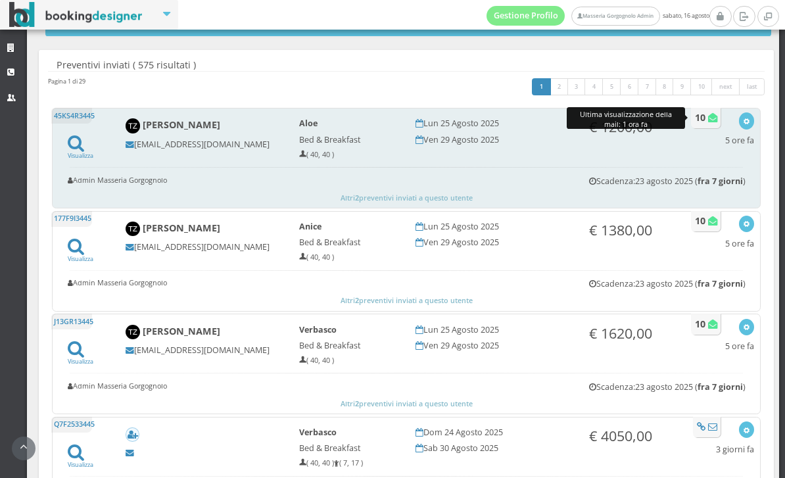 The image size is (785, 478). Describe the element at coordinates (638, 127) in the screenshot. I see `h3: € 1200,00` at that location.